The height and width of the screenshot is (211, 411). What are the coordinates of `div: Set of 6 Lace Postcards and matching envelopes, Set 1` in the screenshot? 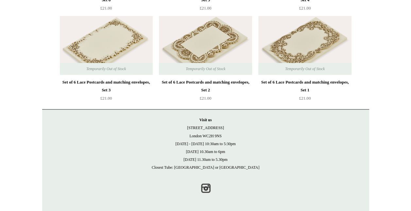 It's located at (305, 86).